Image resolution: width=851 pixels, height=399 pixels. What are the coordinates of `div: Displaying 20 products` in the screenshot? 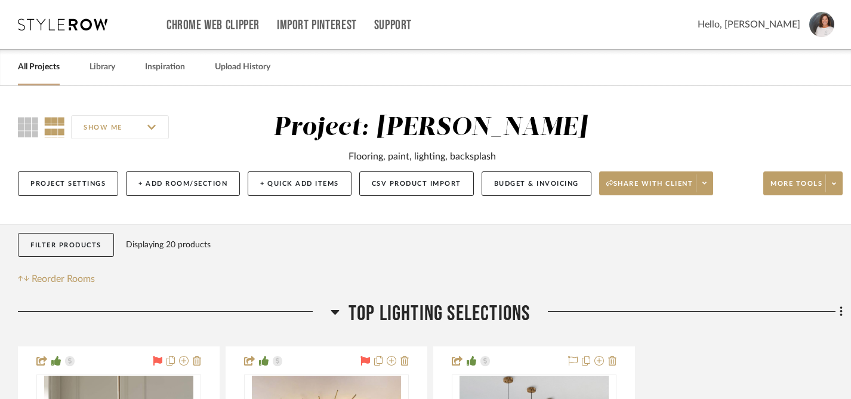 It's located at (168, 245).